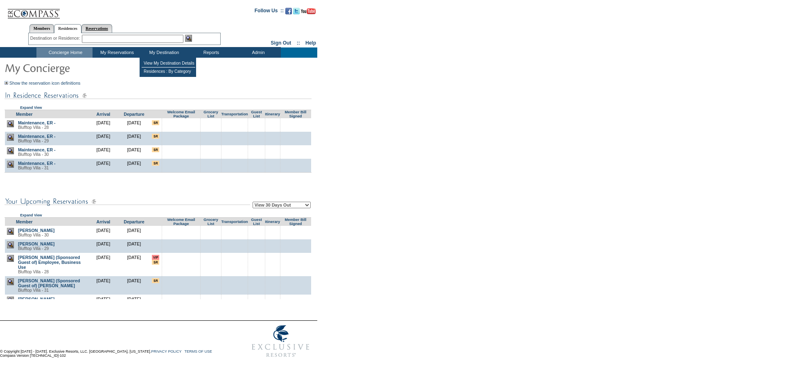 This screenshot has height=376, width=786. I want to click on a: Help, so click(311, 43).